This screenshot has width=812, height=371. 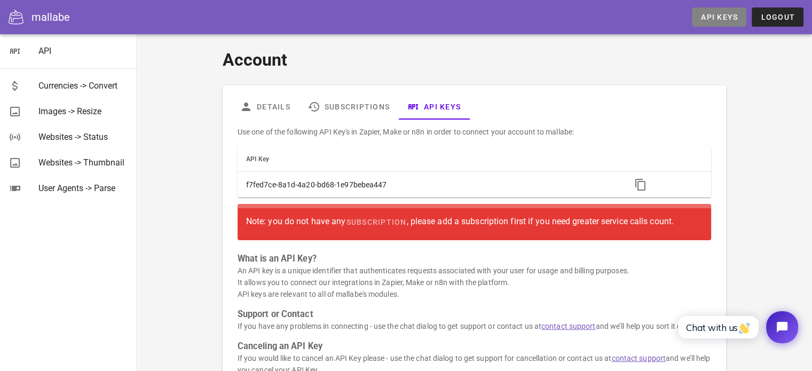 What do you see at coordinates (474, 60) in the screenshot?
I see `h1: Account` at bounding box center [474, 60].